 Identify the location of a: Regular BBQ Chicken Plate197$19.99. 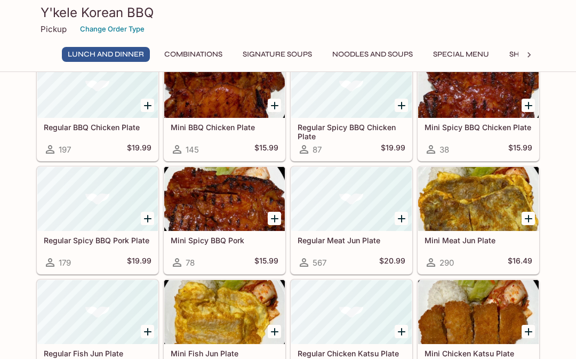
(98, 107).